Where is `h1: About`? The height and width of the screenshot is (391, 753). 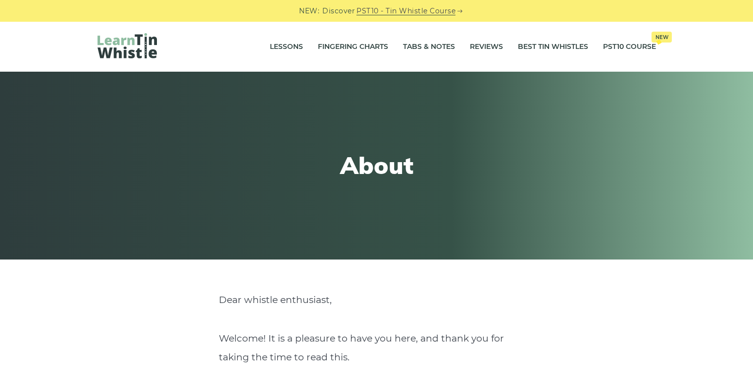
h1: About is located at coordinates (377, 166).